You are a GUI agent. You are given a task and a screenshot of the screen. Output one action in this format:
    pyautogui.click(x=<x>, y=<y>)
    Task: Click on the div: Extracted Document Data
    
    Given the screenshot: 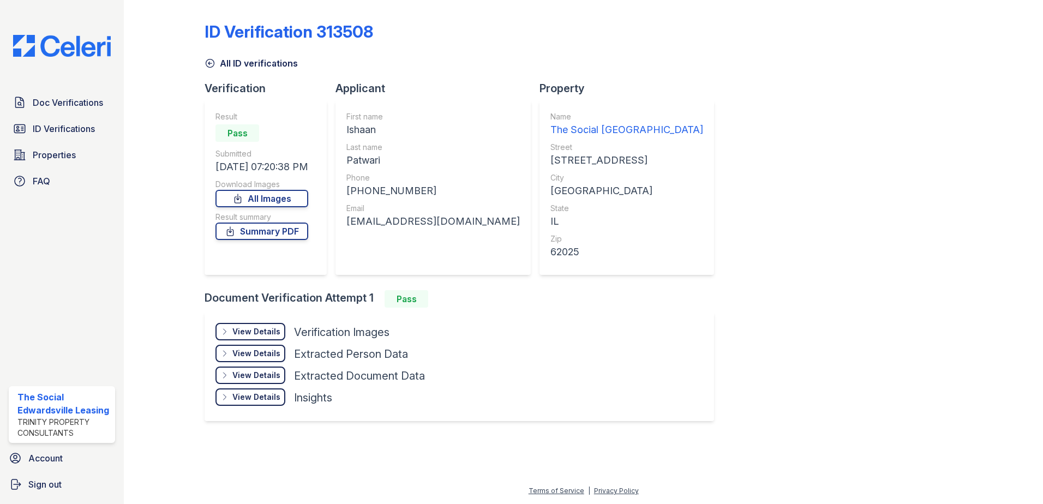 What is the action you would take?
    pyautogui.click(x=359, y=376)
    